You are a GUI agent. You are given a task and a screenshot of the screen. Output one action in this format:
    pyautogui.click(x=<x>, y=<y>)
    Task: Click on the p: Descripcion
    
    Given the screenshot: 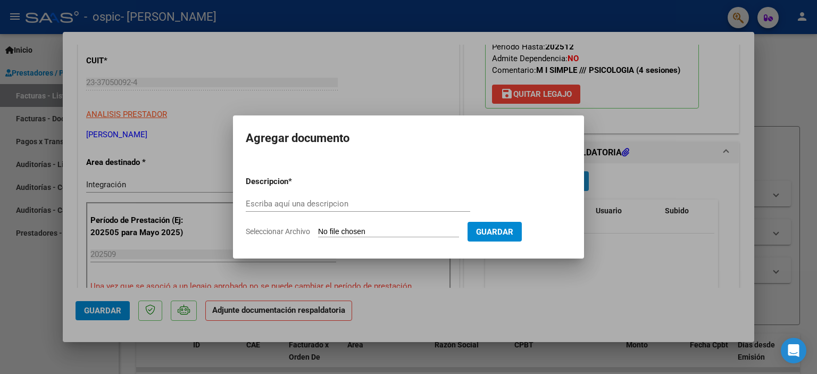 What is the action you would take?
    pyautogui.click(x=295, y=181)
    